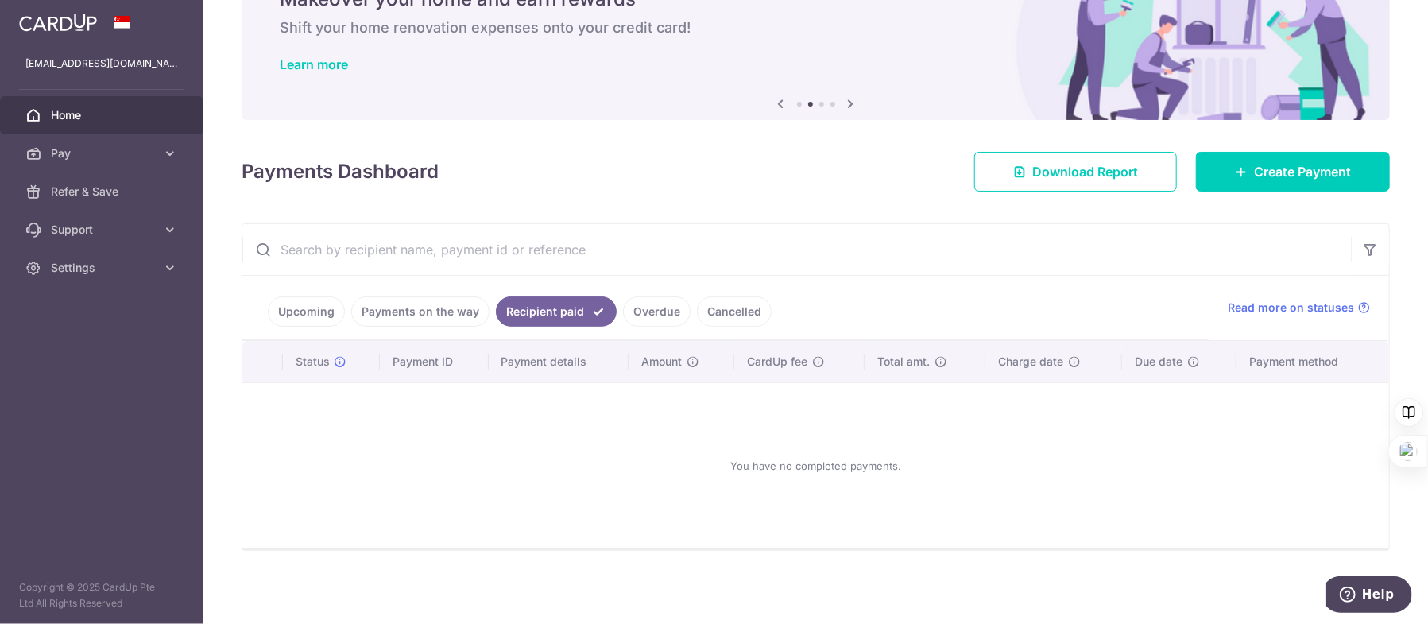 This screenshot has width=1428, height=624. I want to click on a: Read more on statuses, so click(1299, 308).